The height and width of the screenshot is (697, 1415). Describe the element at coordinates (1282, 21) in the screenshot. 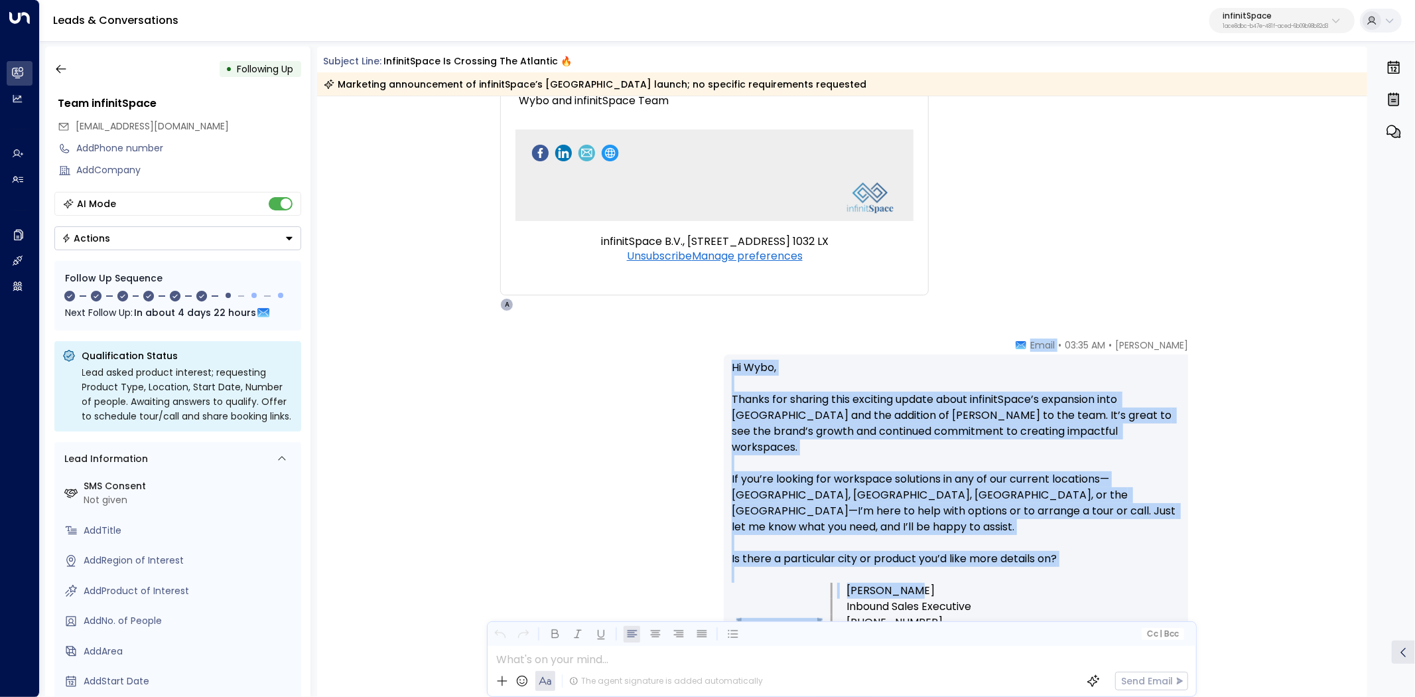

I see `button: infinitSpace1ace8dbc-b47e-481f-aced-6b09b98b82d3` at that location.